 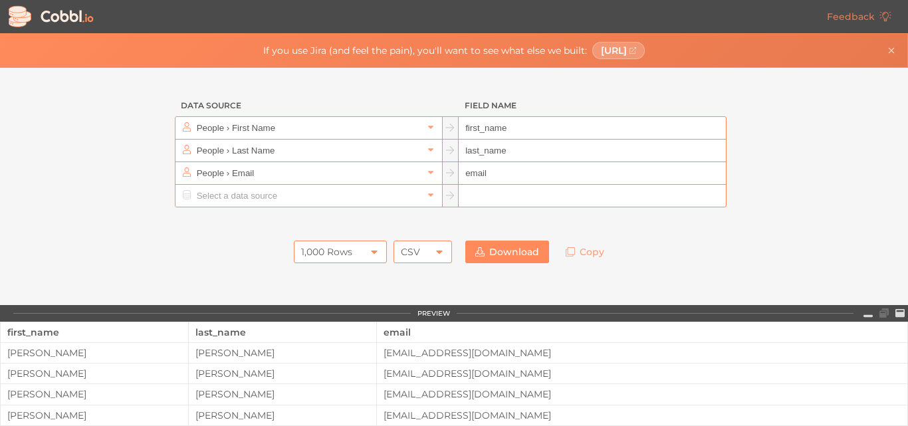 What do you see at coordinates (410, 252) in the screenshot?
I see `div: CSV` at bounding box center [410, 252].